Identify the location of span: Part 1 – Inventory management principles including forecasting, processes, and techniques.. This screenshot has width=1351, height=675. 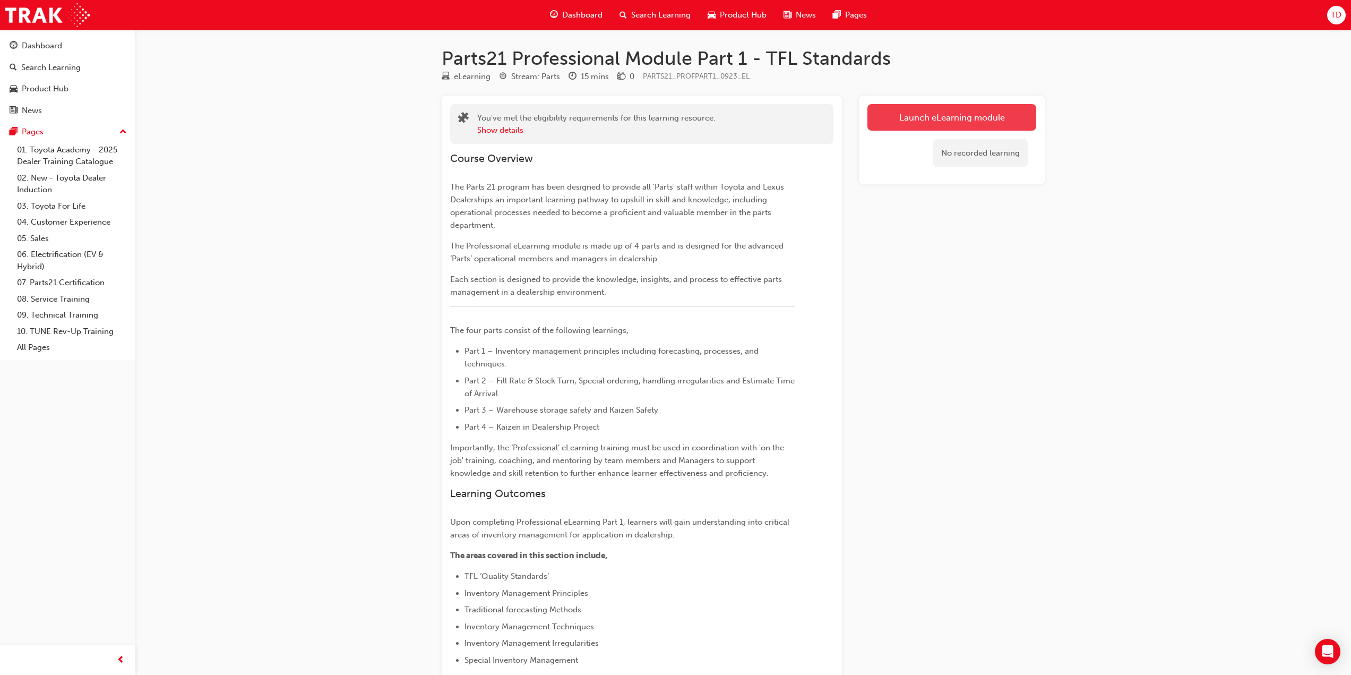
(613, 357).